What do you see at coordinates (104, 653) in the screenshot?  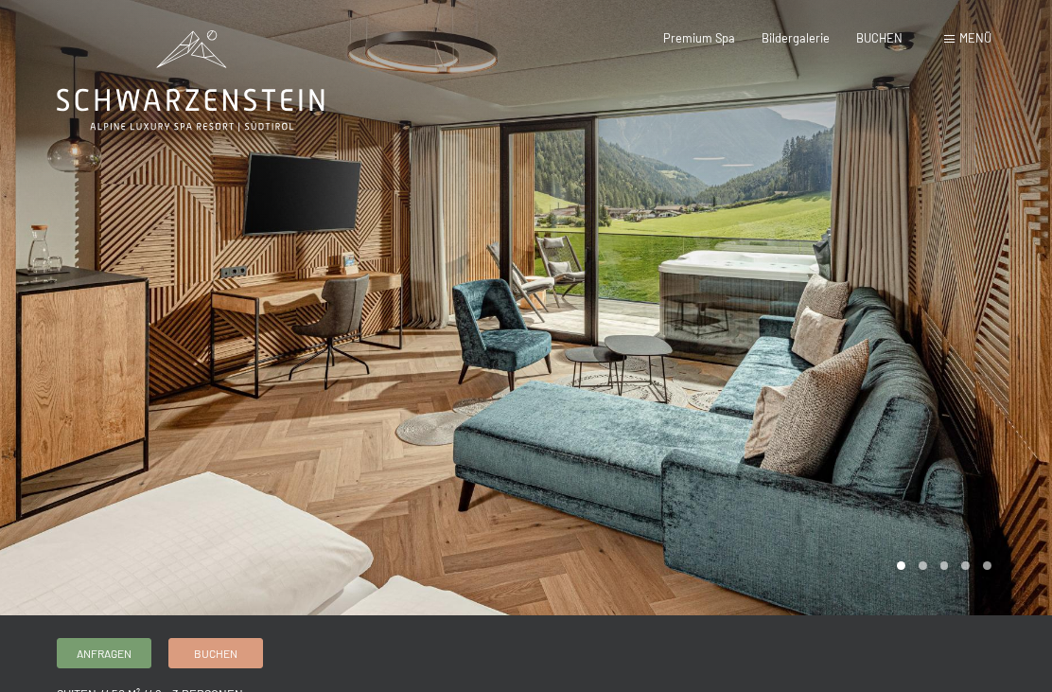 I see `a: Anfragen` at bounding box center [104, 653].